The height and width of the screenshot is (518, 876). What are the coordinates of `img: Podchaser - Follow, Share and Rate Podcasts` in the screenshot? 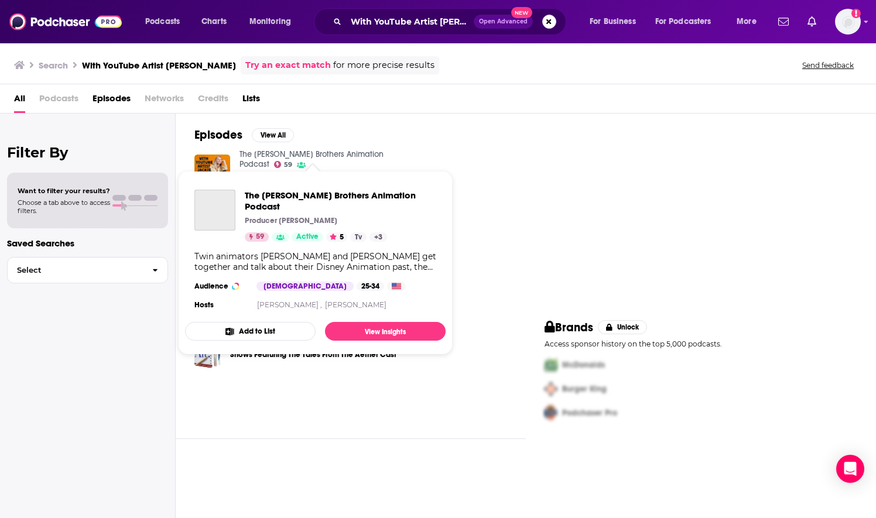 It's located at (66, 22).